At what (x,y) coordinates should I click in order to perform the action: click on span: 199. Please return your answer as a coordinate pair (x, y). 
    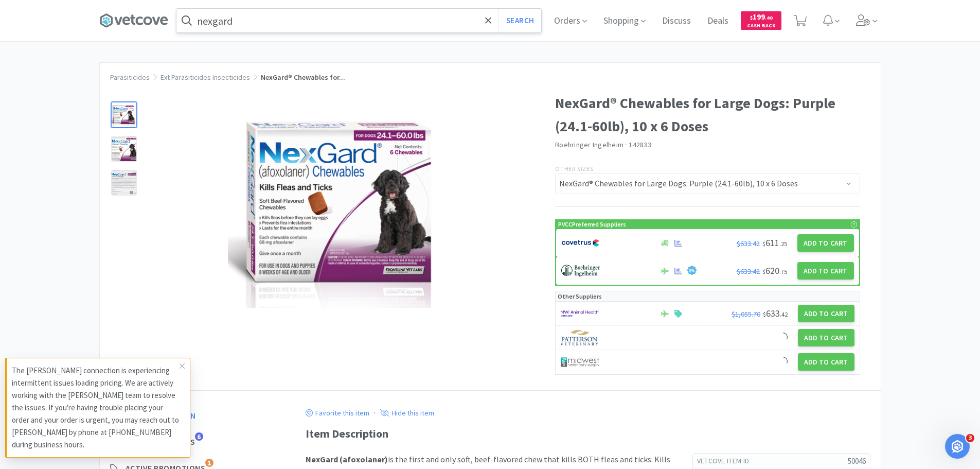
    Looking at the image, I should click on (761, 16).